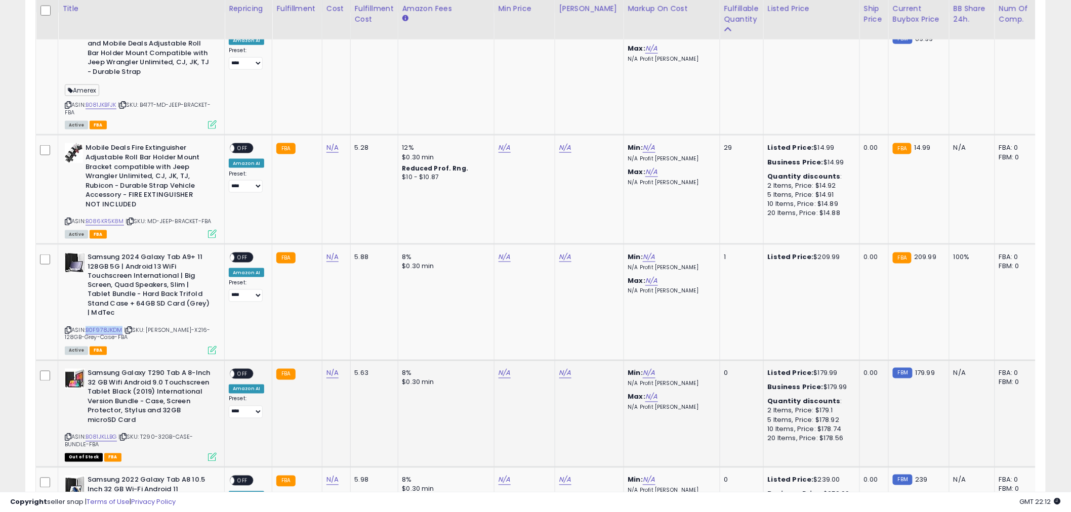  Describe the element at coordinates (101, 437) in the screenshot. I see `a: B081JKLLBG` at that location.